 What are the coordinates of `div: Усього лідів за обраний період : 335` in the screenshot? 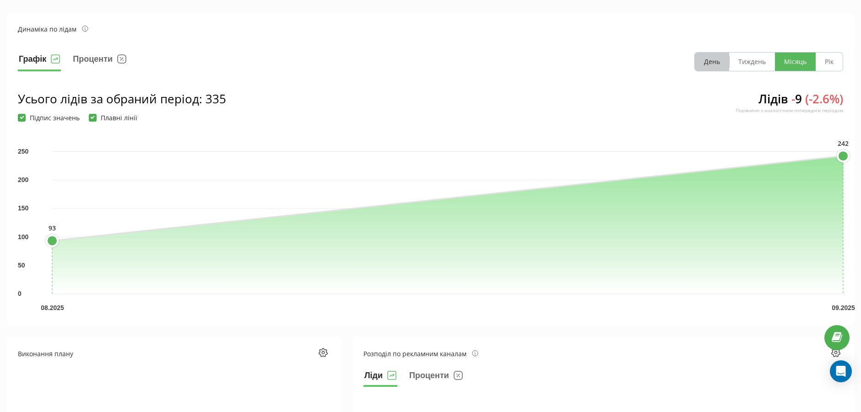 It's located at (122, 99).